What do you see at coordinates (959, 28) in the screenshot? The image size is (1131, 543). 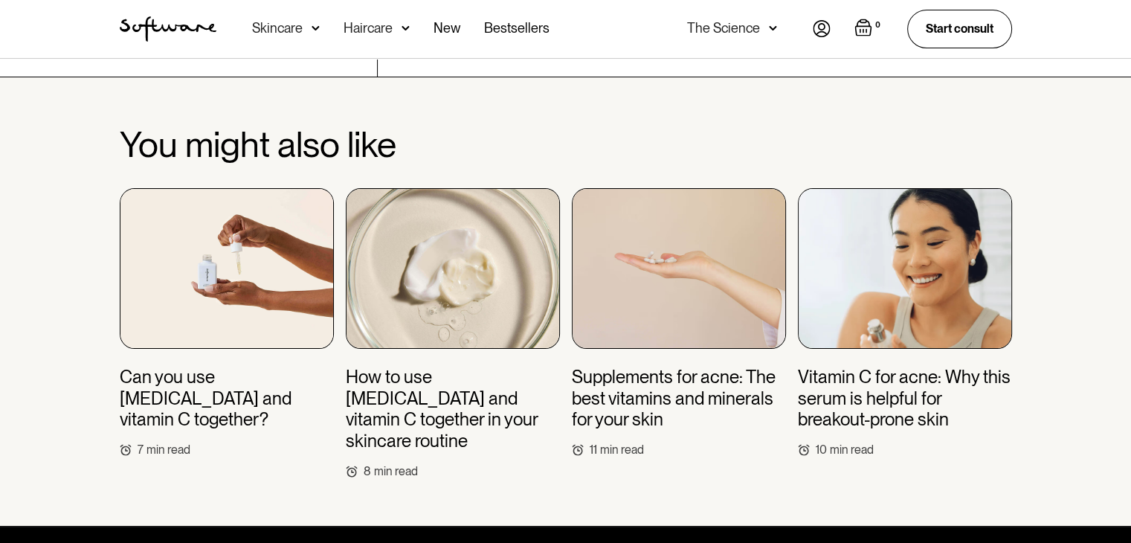 I see `a: Start consult` at bounding box center [959, 28].